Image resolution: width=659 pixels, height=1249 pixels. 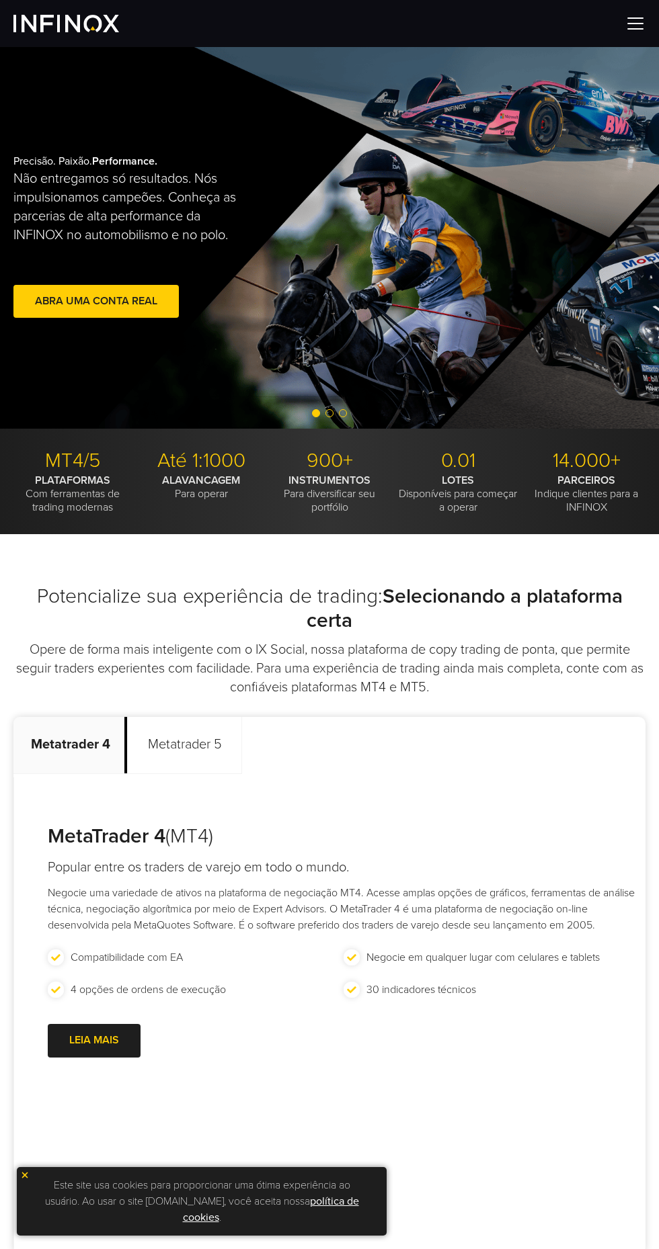 I want to click on p: 0.01, so click(x=458, y=461).